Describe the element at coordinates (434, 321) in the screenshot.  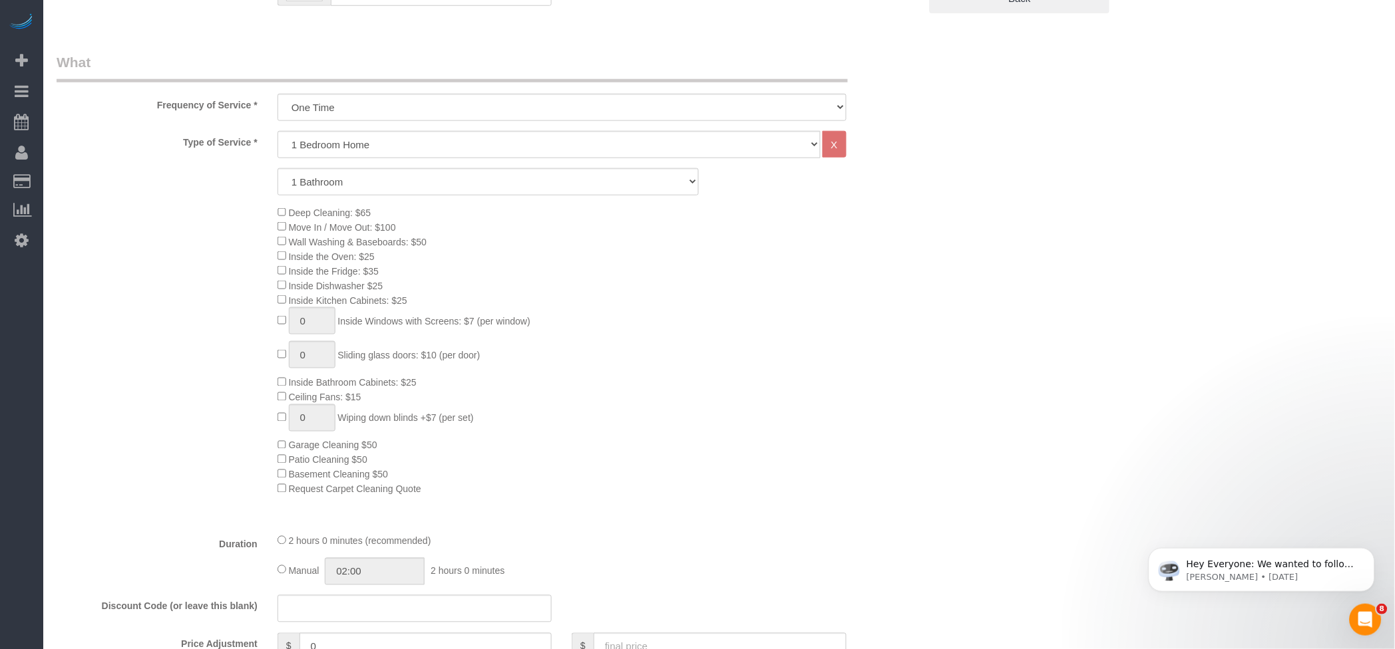
I see `span: Inside Windows with Screens: $7 (per window)` at that location.